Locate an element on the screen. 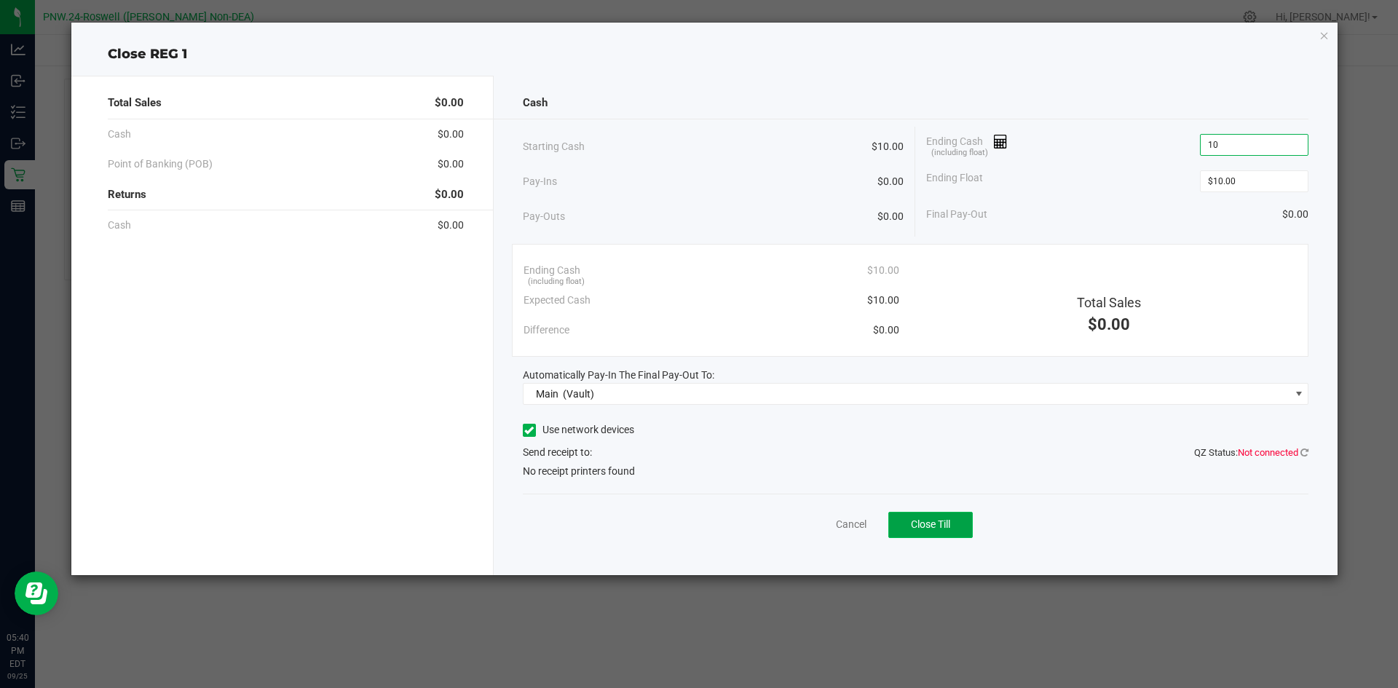 The height and width of the screenshot is (688, 1398). span: QZ Status: is located at coordinates (1251, 452).